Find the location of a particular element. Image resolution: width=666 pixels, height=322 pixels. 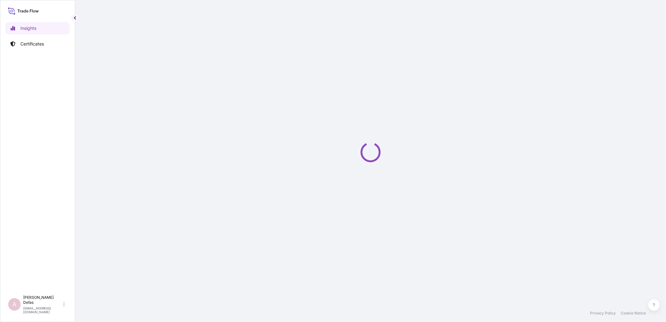

a: Insights is located at coordinates (38, 28).